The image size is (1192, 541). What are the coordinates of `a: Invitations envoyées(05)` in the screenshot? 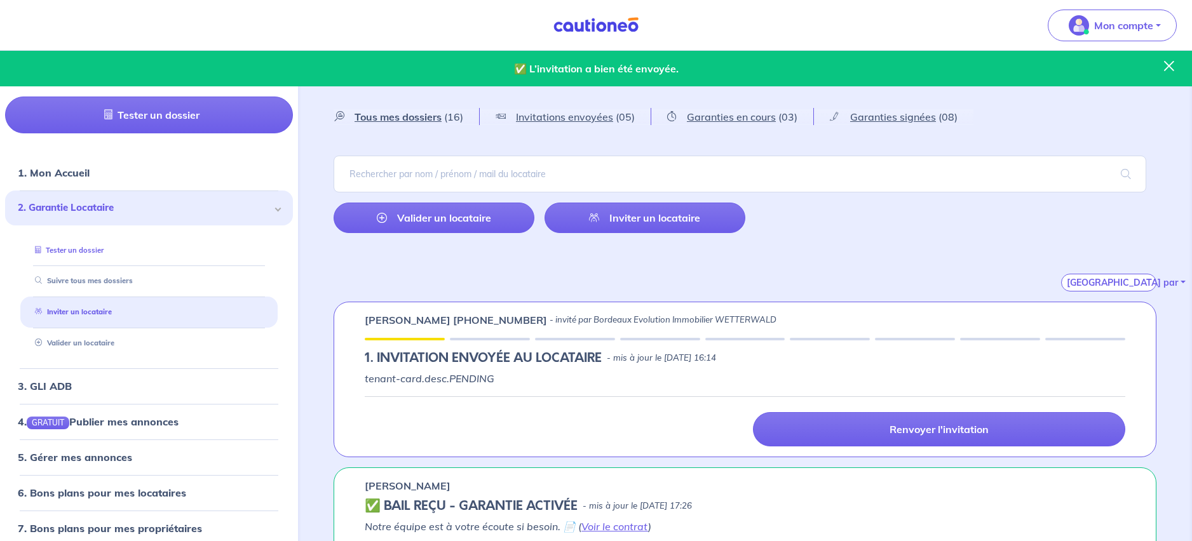 It's located at (565, 117).